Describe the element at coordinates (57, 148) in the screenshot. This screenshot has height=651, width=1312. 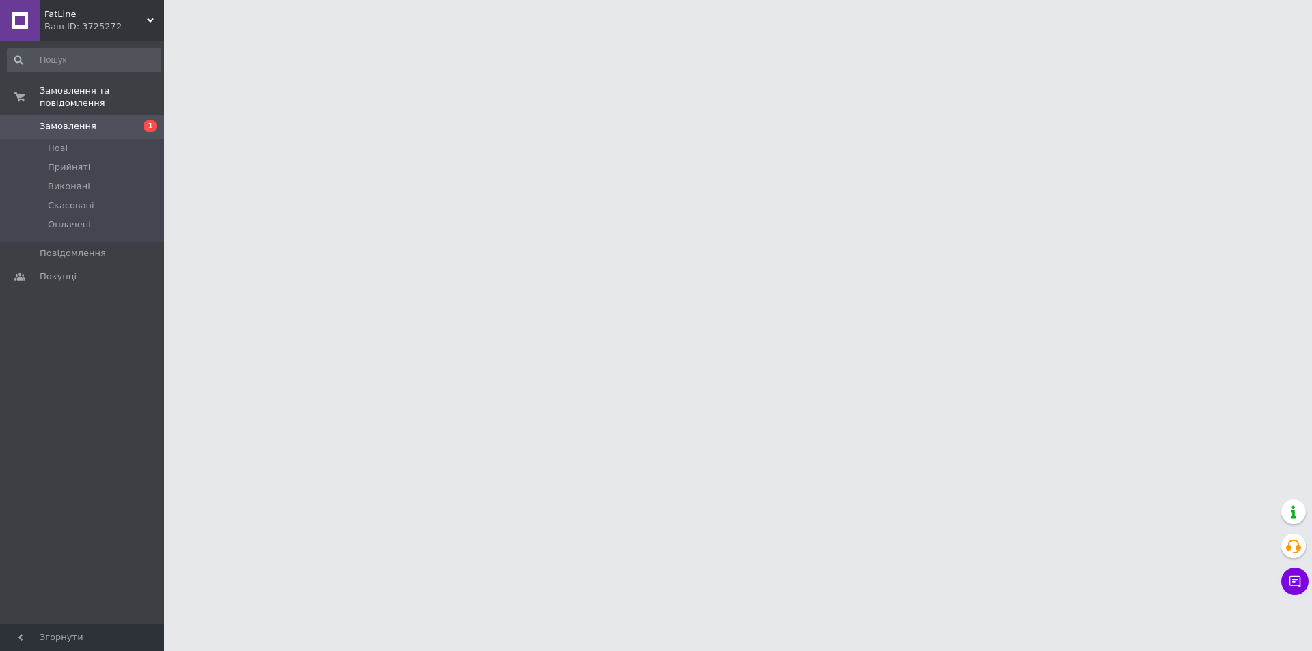
I see `span: Нові` at that location.